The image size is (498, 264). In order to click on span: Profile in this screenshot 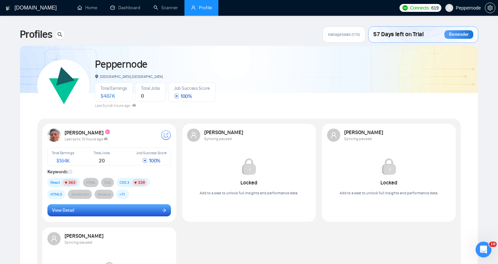, I will do `click(205, 8)`.